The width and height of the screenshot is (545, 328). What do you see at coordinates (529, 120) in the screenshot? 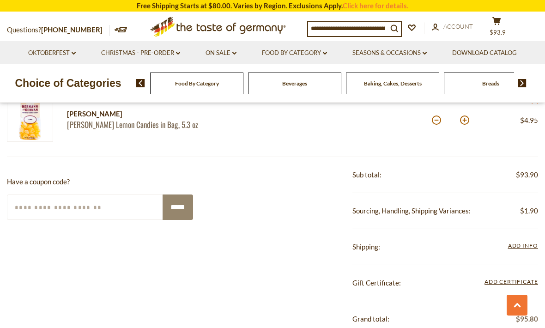
I see `span: $4.95` at bounding box center [529, 120].